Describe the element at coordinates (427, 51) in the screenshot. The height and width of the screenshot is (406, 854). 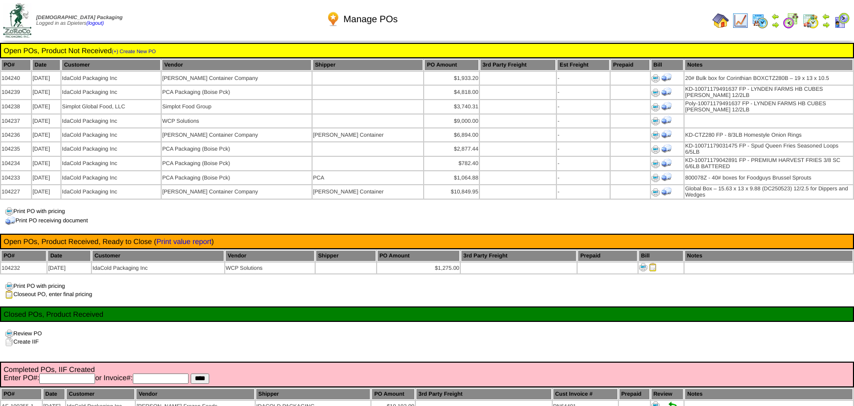
I see `td: Open POs, Product Not Received` at that location.